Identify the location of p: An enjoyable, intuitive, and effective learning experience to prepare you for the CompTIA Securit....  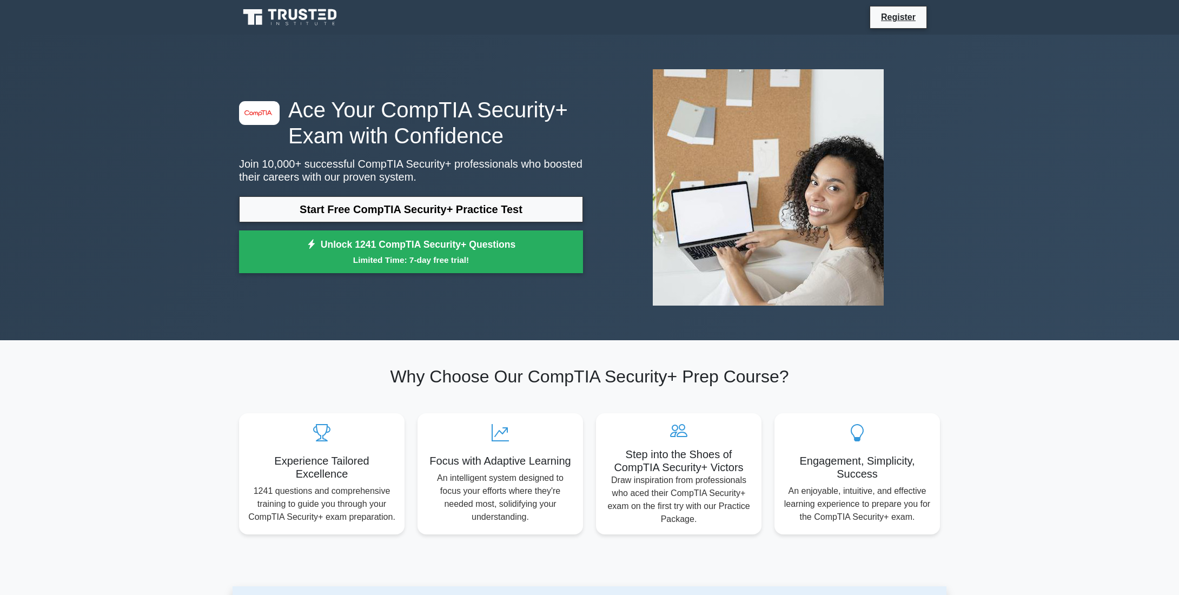
(857, 504).